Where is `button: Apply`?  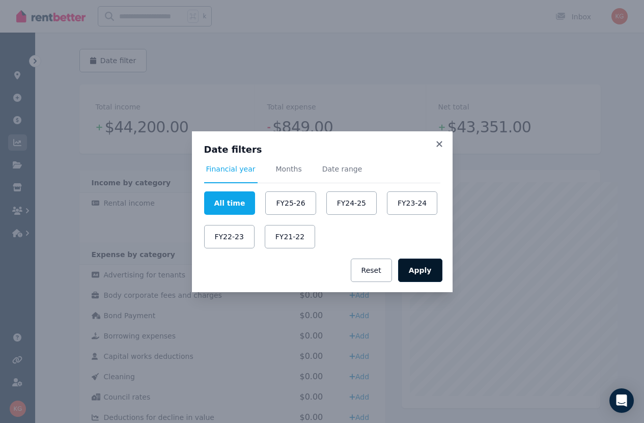 button: Apply is located at coordinates (420, 271).